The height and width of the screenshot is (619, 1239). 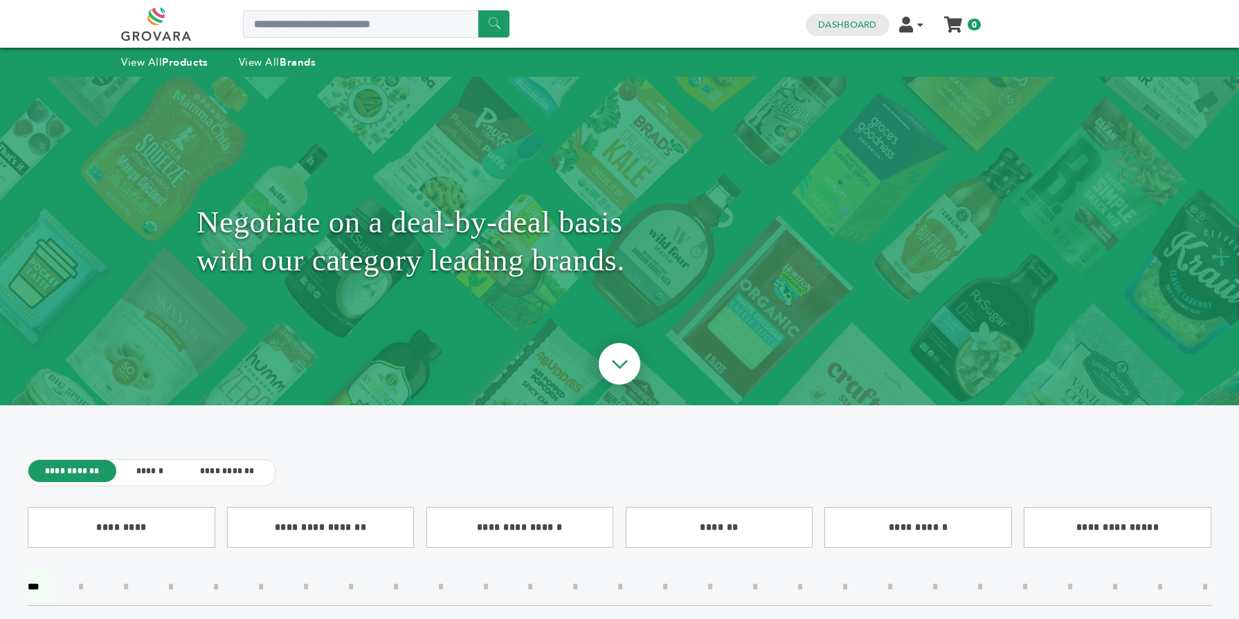 What do you see at coordinates (974, 24) in the screenshot?
I see `span: 0` at bounding box center [974, 24].